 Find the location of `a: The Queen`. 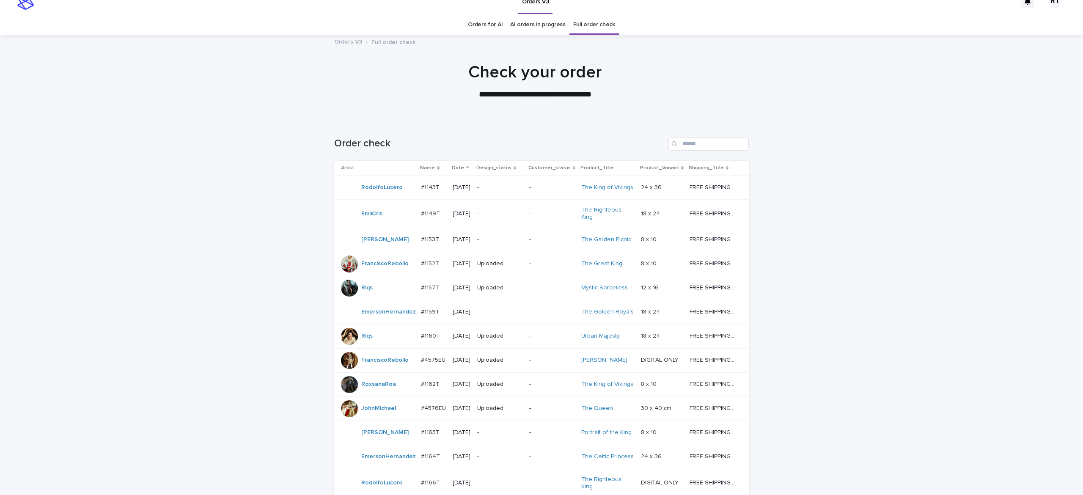

a: The Queen is located at coordinates (597, 408).